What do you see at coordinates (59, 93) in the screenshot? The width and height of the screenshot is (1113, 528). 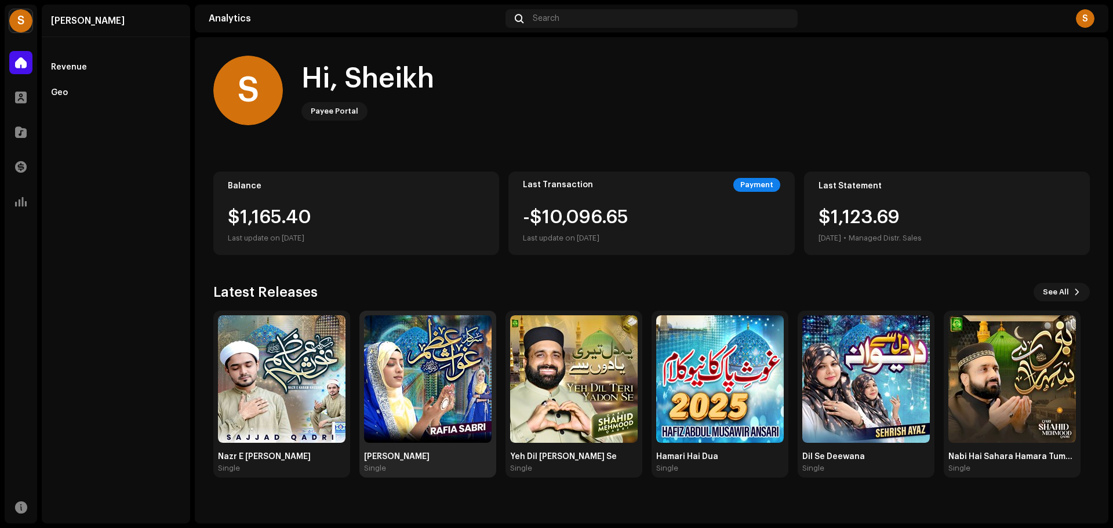 I see `div: Geo` at bounding box center [59, 93].